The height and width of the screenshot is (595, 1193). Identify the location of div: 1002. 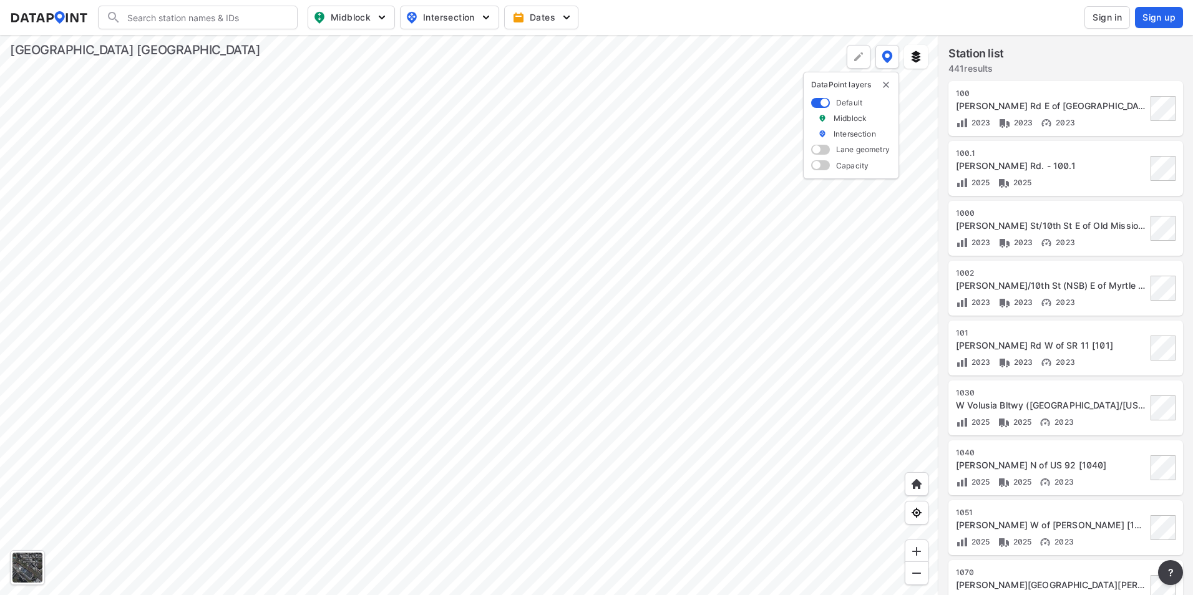
(1052, 273).